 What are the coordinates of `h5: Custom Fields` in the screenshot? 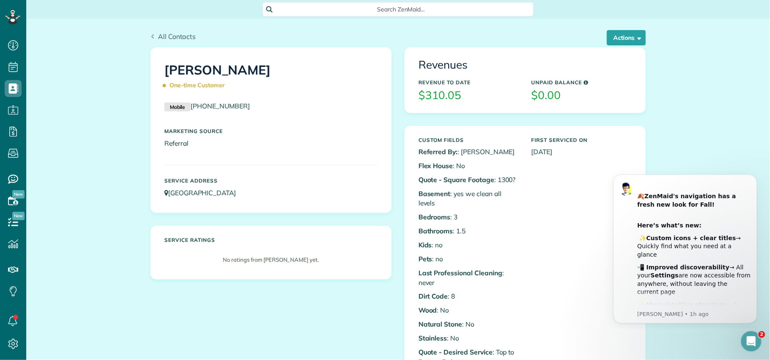 It's located at (469, 140).